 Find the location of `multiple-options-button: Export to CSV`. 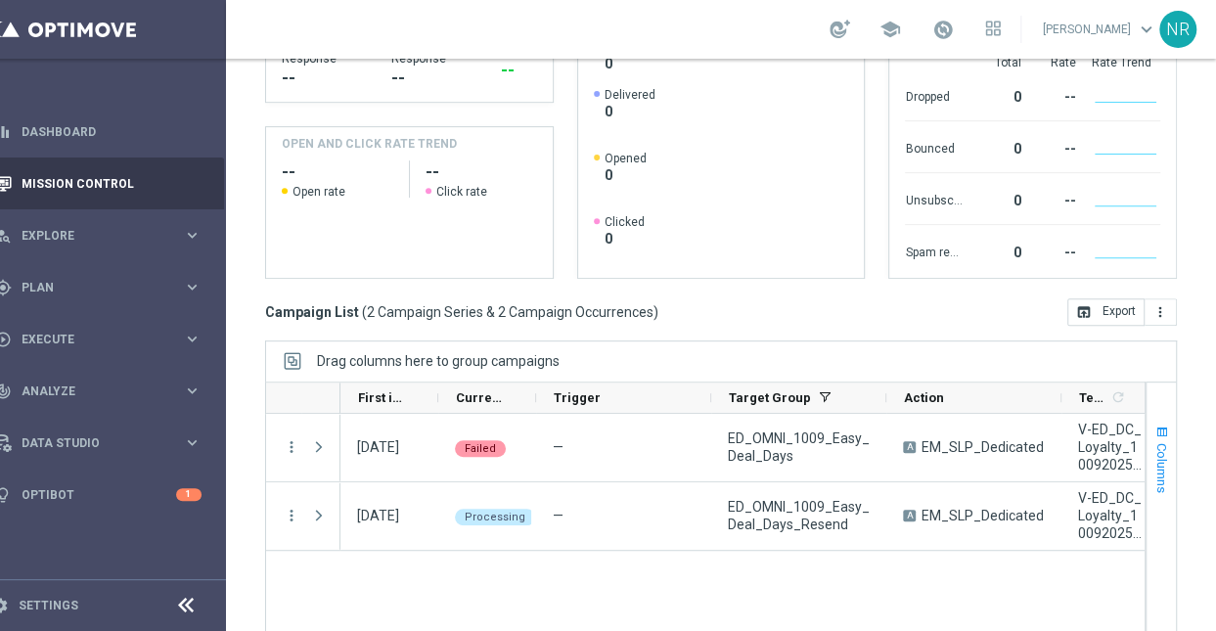

multiple-options-button: Export to CSV is located at coordinates (1122, 311).